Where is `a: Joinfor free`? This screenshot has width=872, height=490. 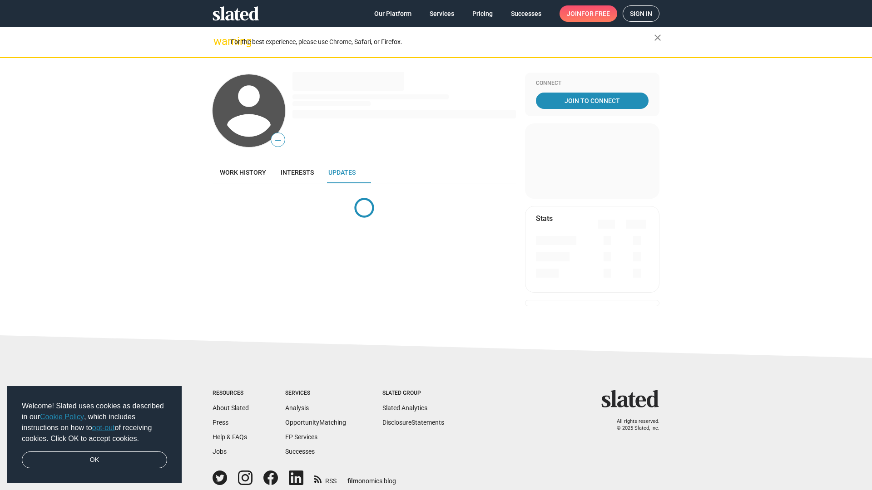
a: Joinfor free is located at coordinates (588, 14).